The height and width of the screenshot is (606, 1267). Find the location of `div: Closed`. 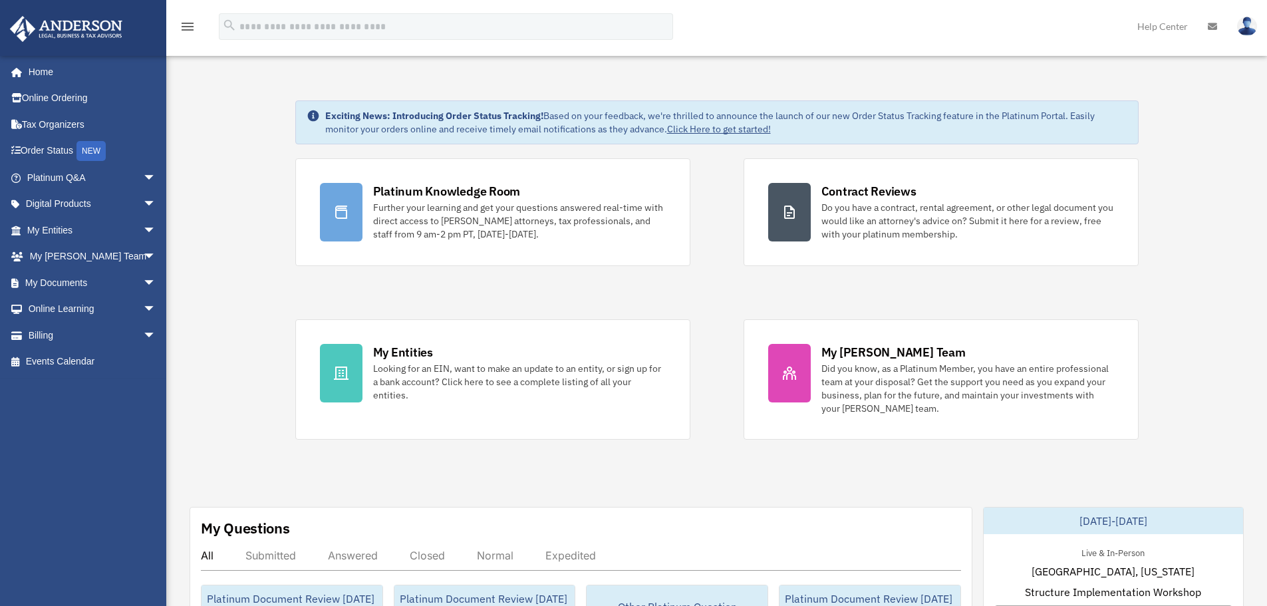

div: Closed is located at coordinates (427, 555).